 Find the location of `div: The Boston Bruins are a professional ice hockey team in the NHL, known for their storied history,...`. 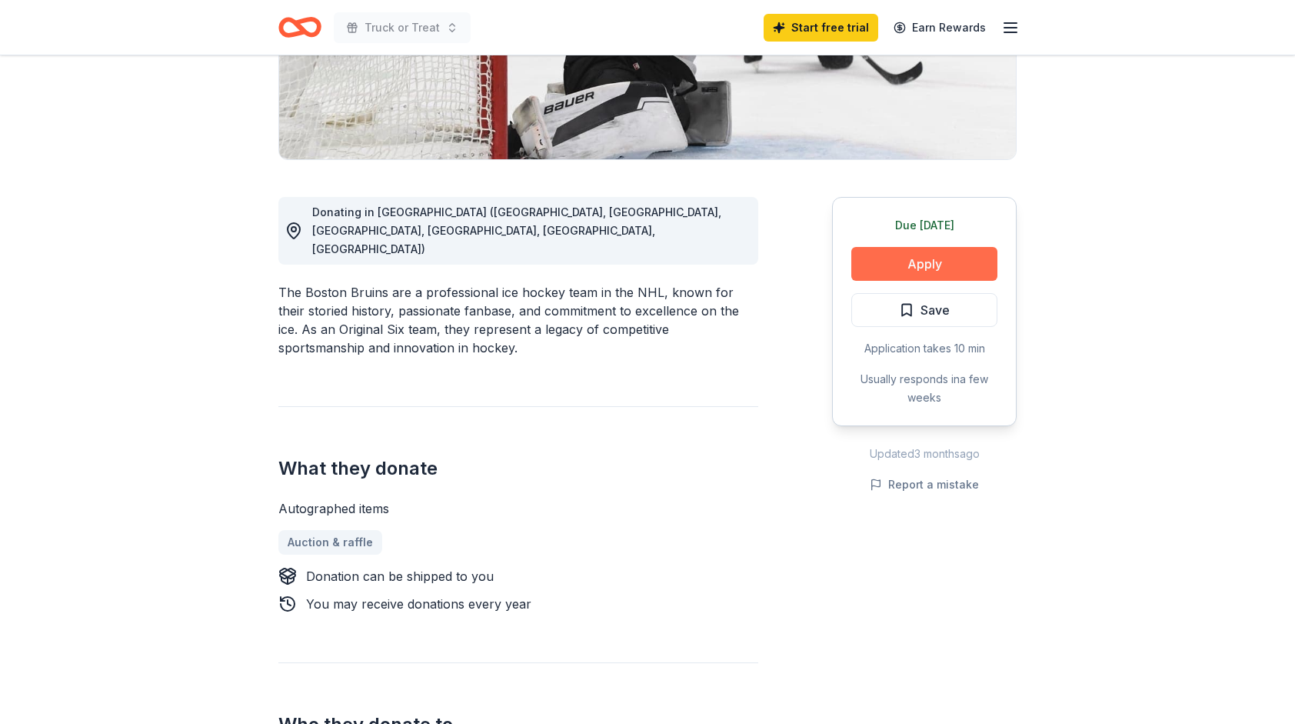

div: The Boston Bruins are a professional ice hockey team in the NHL, known for their storied history,... is located at coordinates (518, 320).